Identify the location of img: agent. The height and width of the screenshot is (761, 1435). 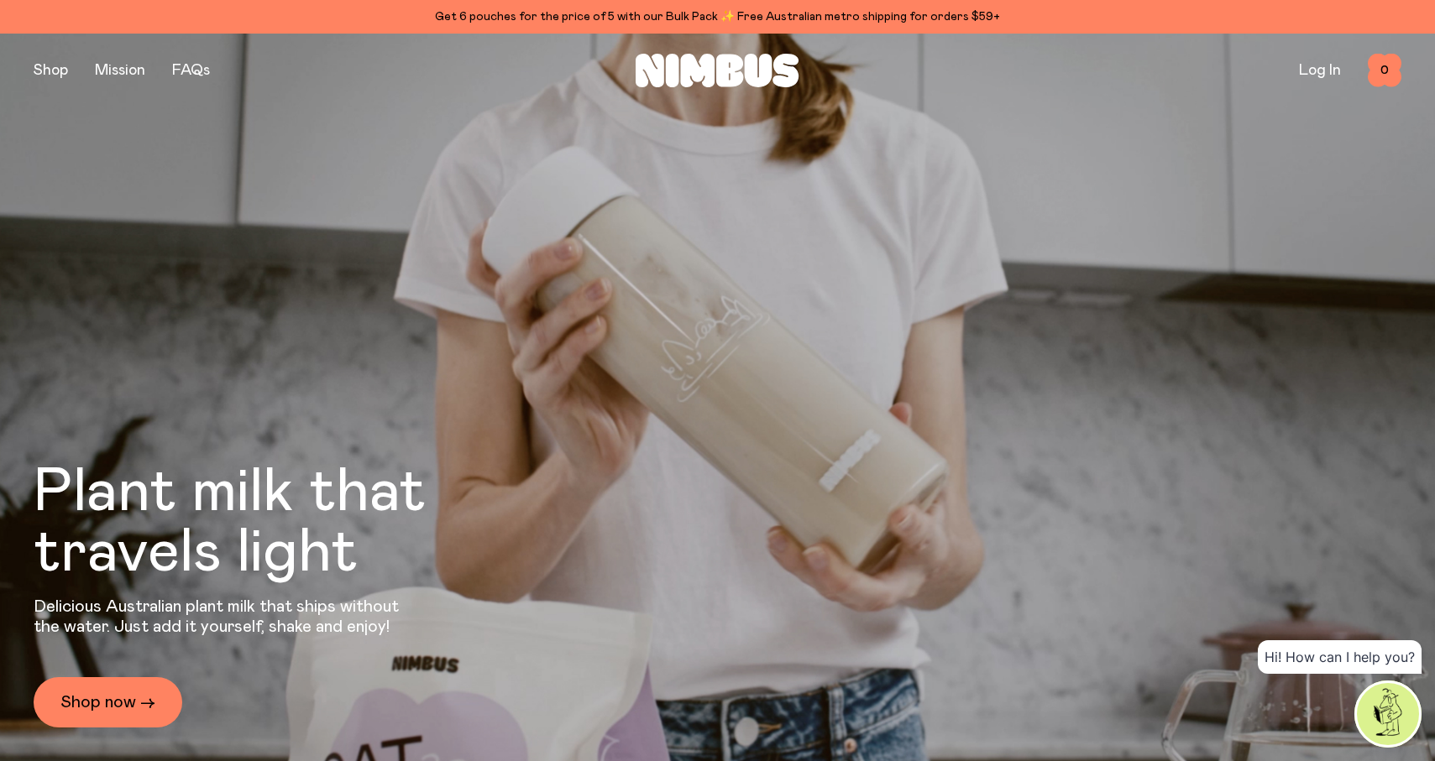
(1388, 714).